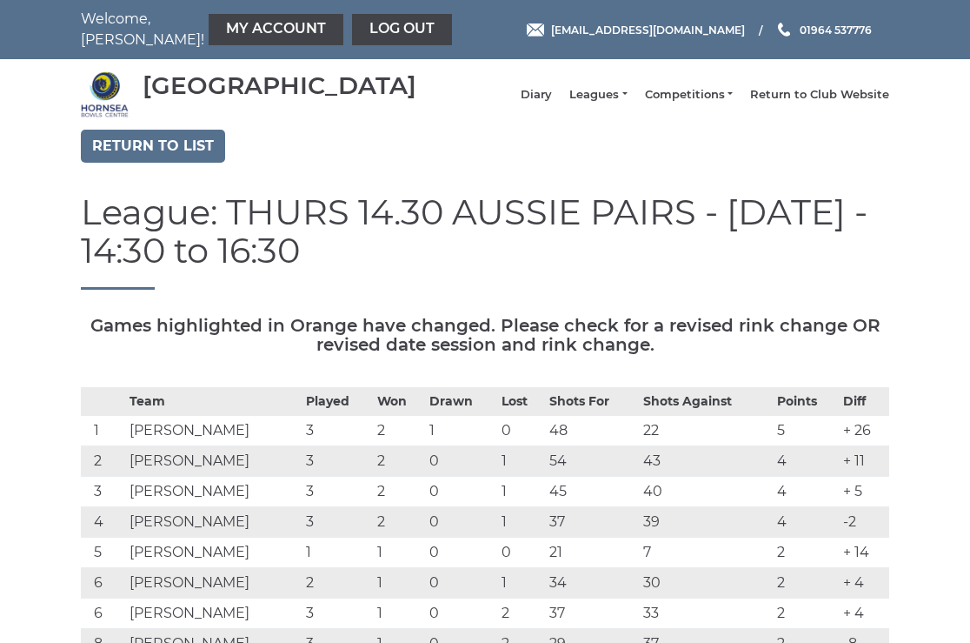 This screenshot has height=643, width=970. Describe the element at coordinates (820, 95) in the screenshot. I see `a: Return to Club Website` at that location.